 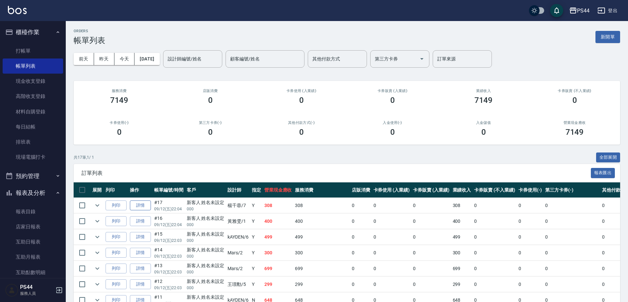 What do you see at coordinates (33, 66) in the screenshot?
I see `a: 帳單列表` at bounding box center [33, 66].